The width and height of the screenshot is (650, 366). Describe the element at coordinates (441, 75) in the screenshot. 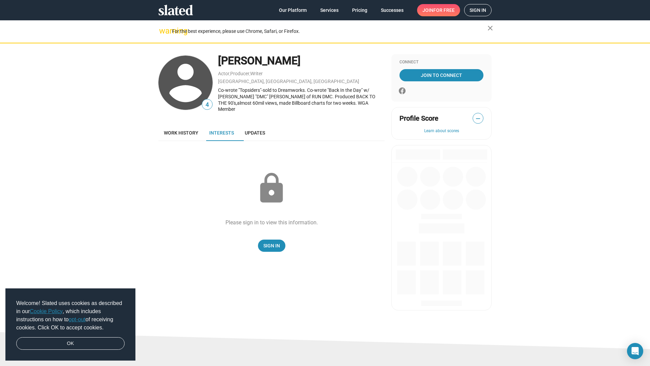

I see `a: Join To Connect` at that location.